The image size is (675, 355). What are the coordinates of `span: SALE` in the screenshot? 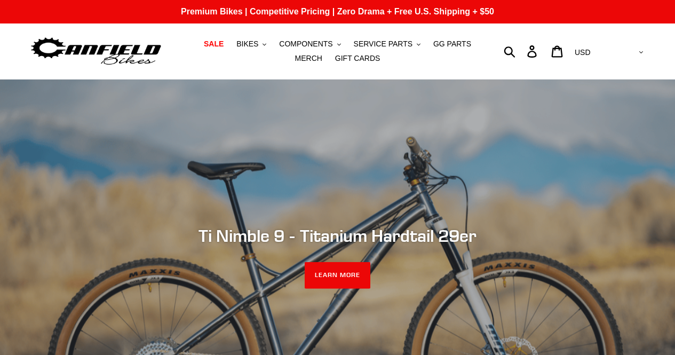 It's located at (213, 44).